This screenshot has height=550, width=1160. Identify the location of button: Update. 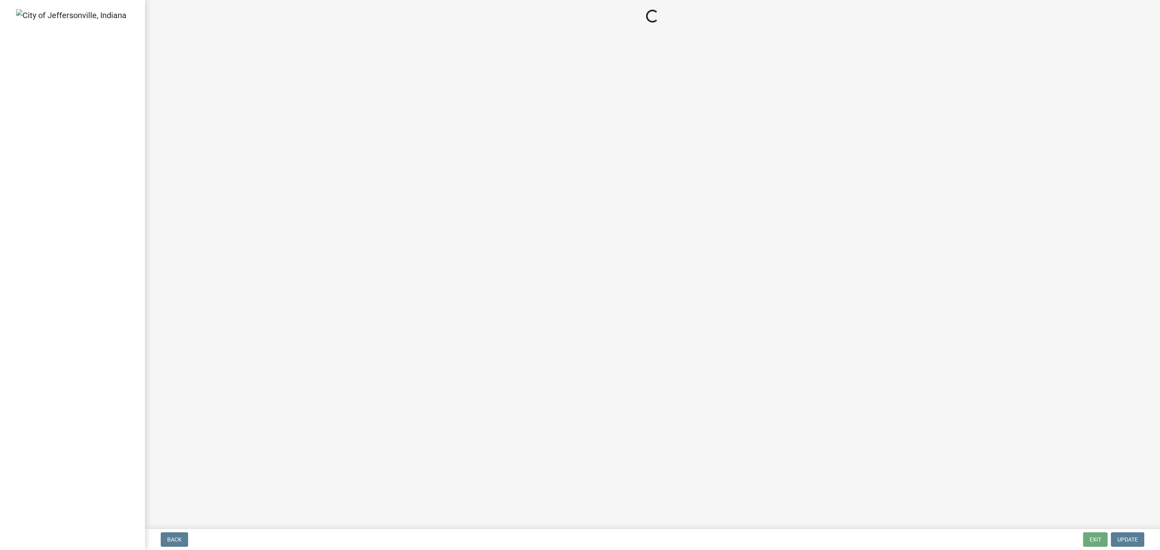
(1127, 540).